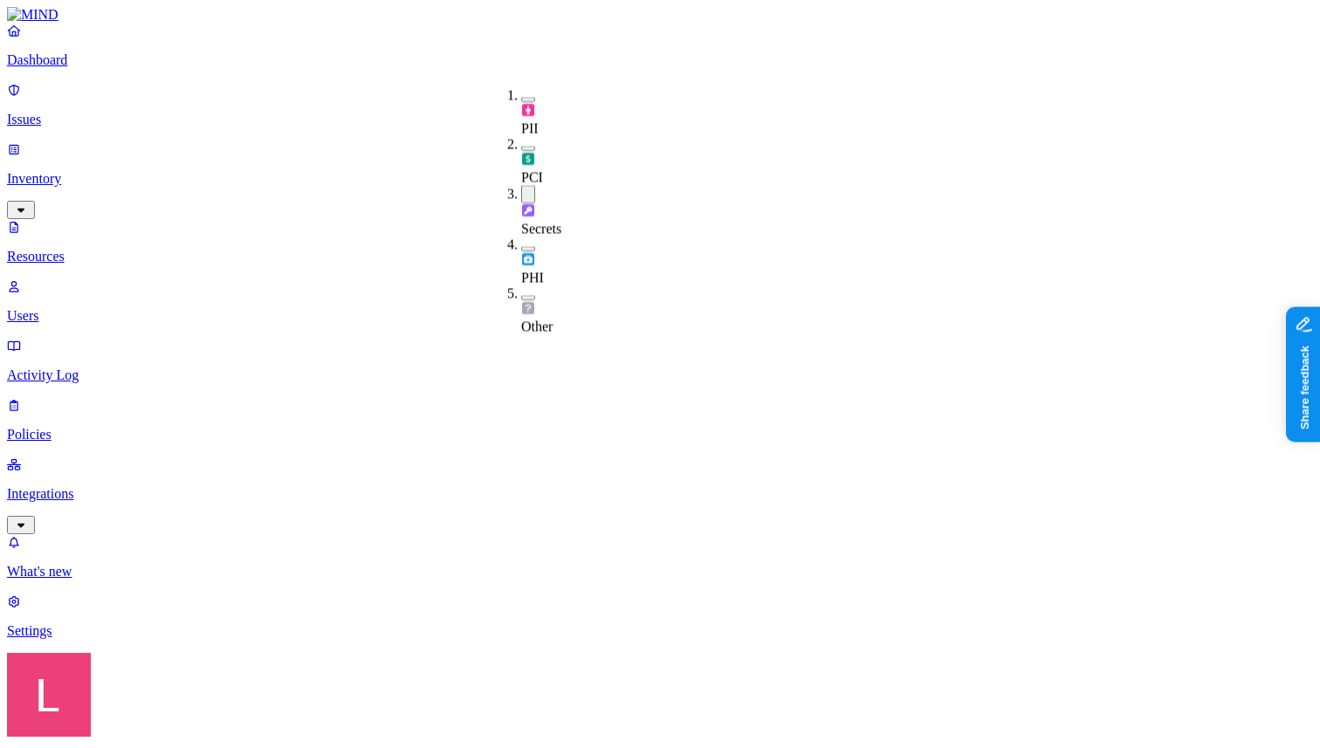  What do you see at coordinates (660, 494) in the screenshot?
I see `p: Integrations` at bounding box center [660, 494].